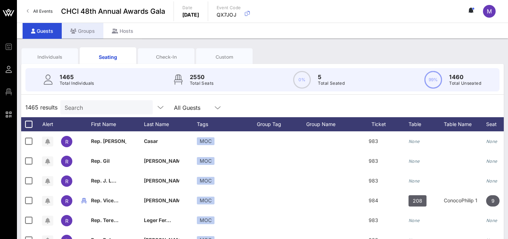 This screenshot has width=508, height=239. Describe the element at coordinates (465, 200) in the screenshot. I see `div: ConocoPhilip 1` at that location.